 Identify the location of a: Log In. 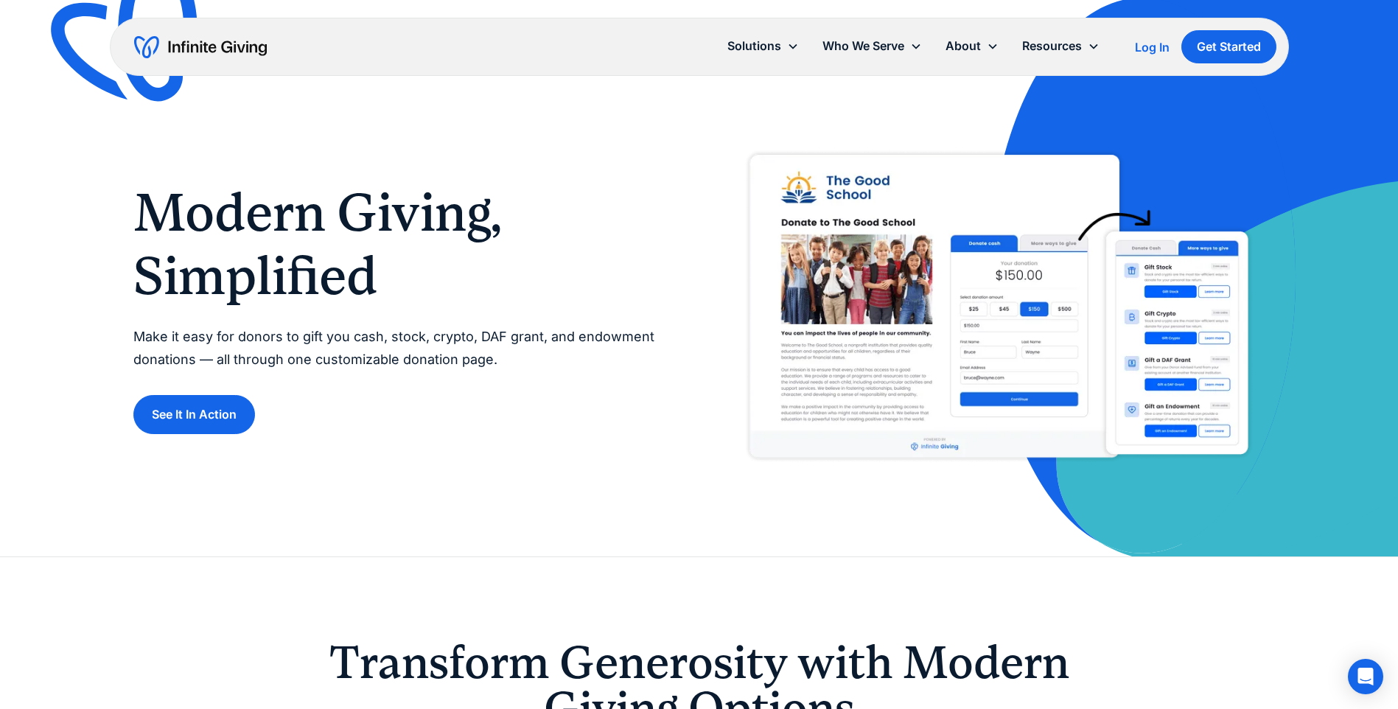
(1152, 47).